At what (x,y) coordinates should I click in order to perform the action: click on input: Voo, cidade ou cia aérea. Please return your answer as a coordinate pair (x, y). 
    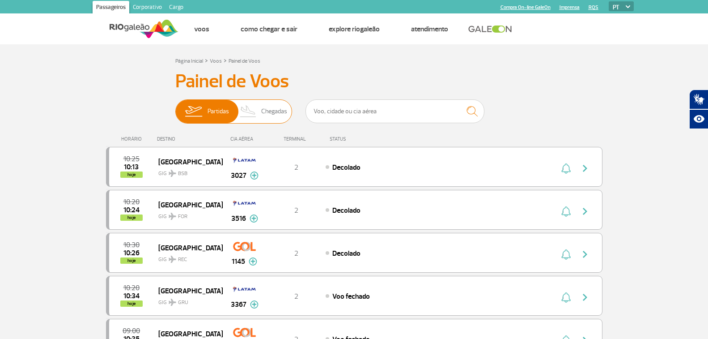
    Looking at the image, I should click on (395, 111).